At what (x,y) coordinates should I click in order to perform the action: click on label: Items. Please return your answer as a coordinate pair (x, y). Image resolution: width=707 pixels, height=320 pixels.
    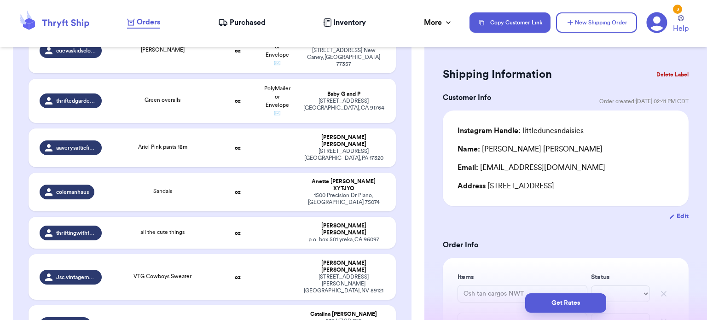
    Looking at the image, I should click on (522, 277).